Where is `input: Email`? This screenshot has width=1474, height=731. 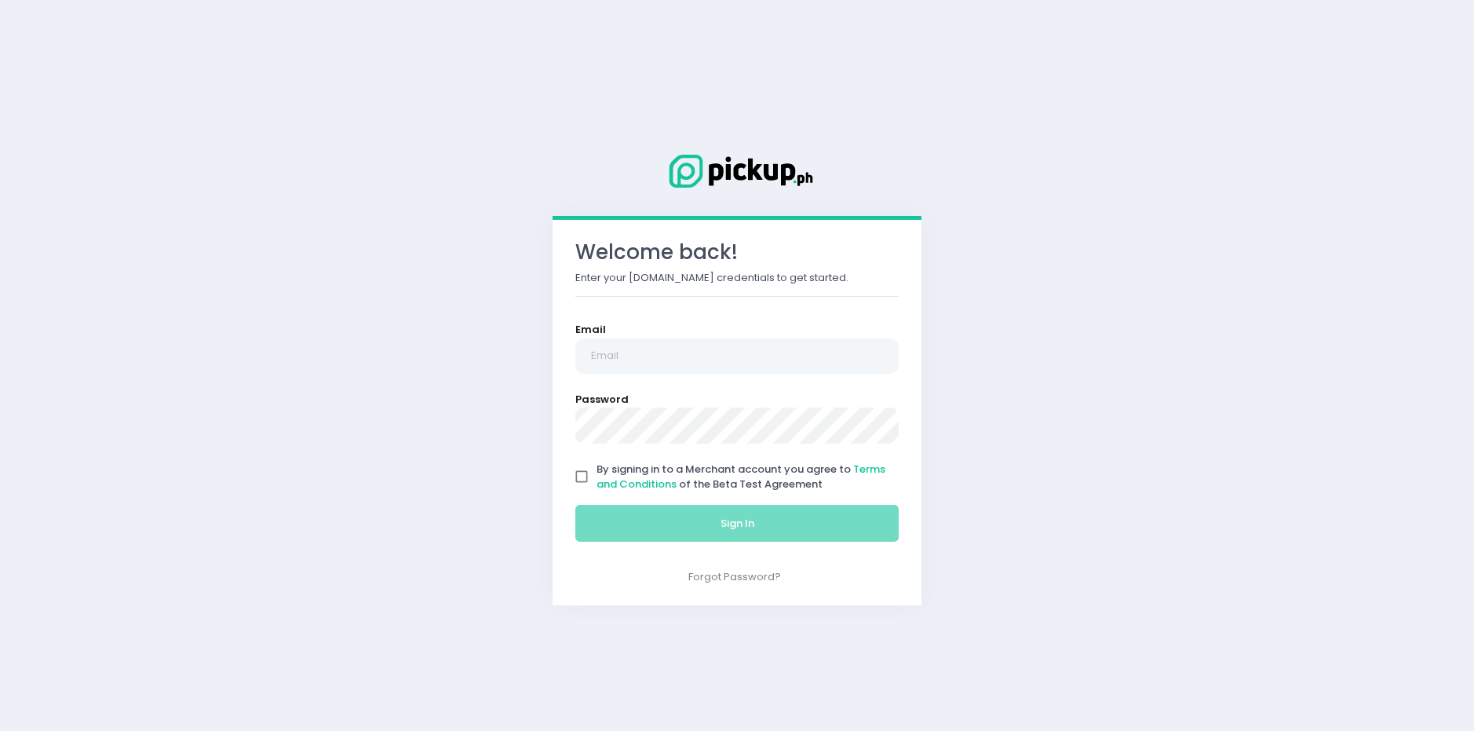
input: Email is located at coordinates (737, 356).